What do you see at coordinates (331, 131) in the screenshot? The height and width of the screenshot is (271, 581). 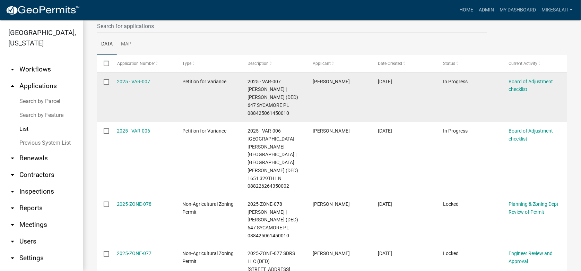 I see `span: Bryan Olmstead` at bounding box center [331, 131].